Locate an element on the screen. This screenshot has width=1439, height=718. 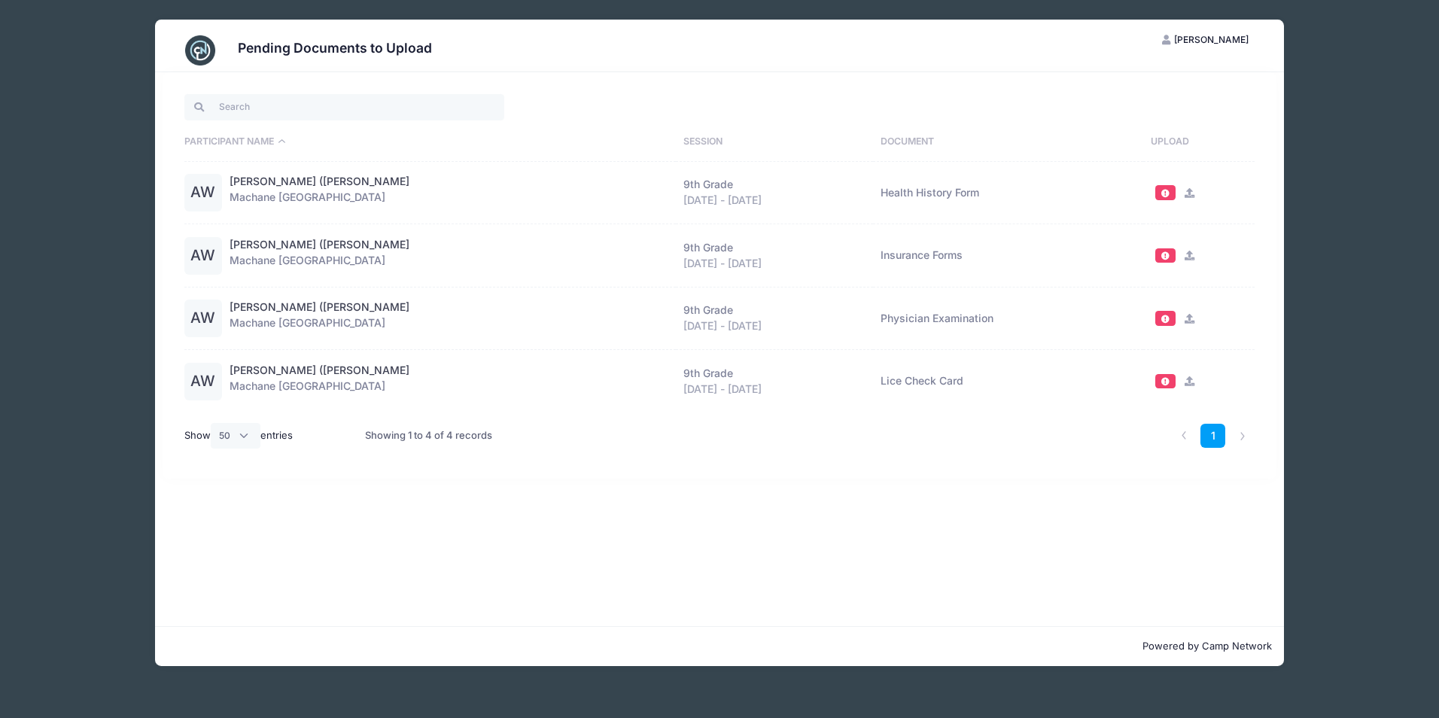
th: Session: activate to sort column ascending is located at coordinates (775, 142).